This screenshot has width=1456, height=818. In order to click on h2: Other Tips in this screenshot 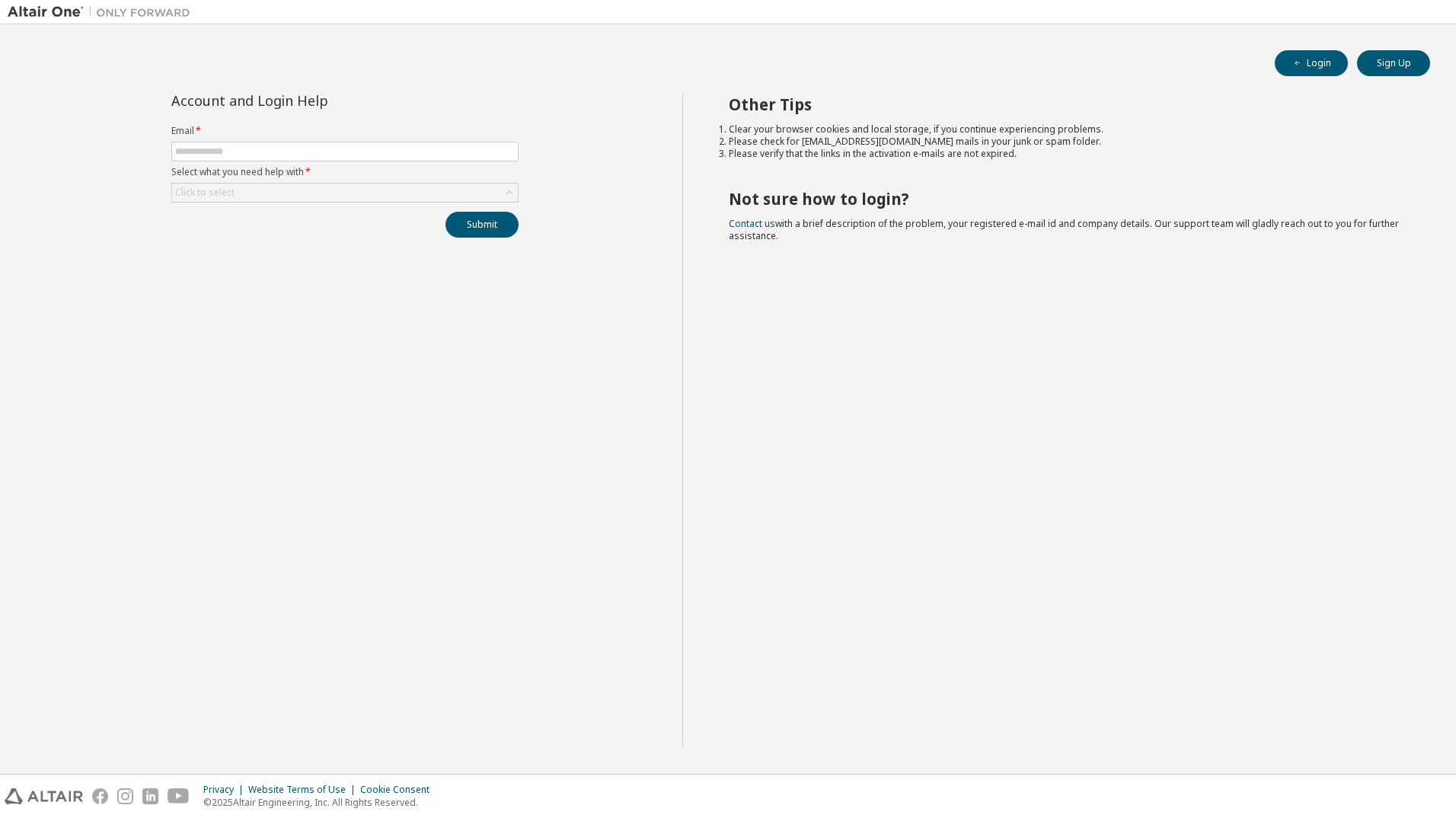, I will do `click(1066, 104)`.